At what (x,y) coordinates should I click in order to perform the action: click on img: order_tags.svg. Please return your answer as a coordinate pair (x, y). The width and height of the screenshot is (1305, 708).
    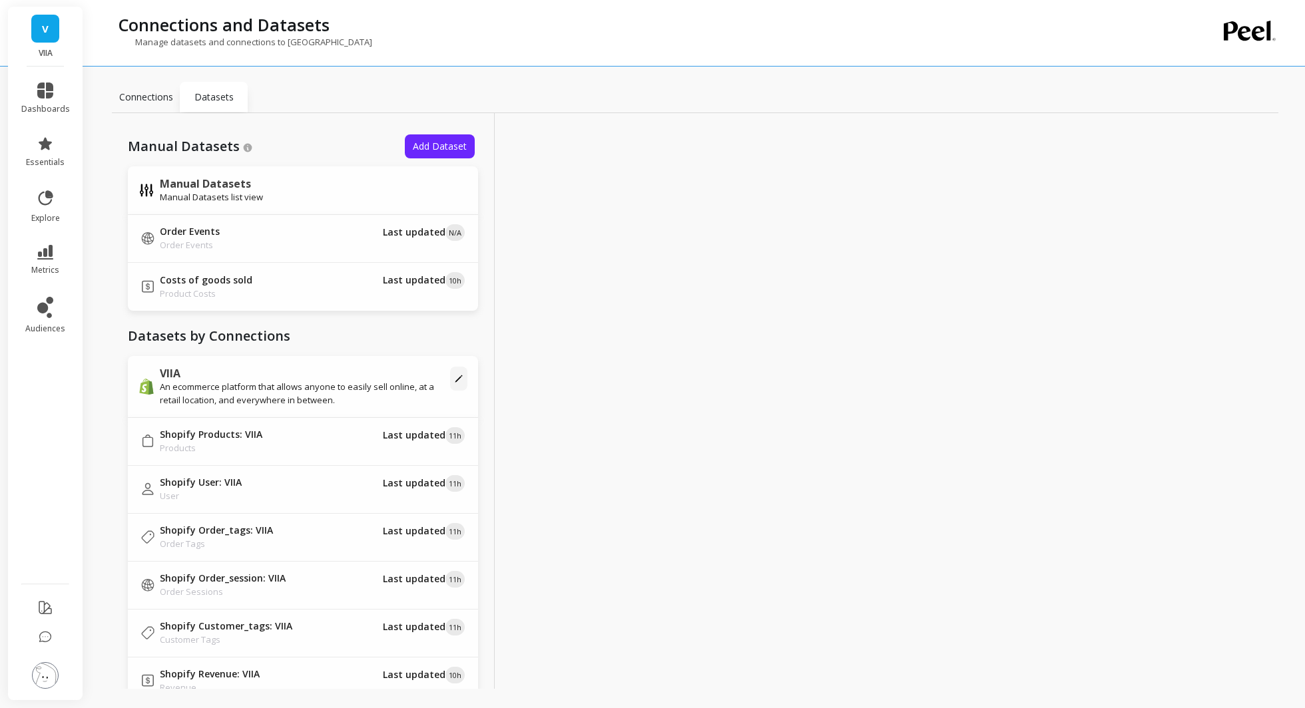
    Looking at the image, I should click on (148, 537).